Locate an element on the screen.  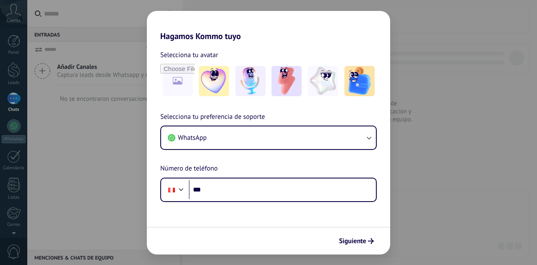
img: -5.jpeg is located at coordinates (360, 81).